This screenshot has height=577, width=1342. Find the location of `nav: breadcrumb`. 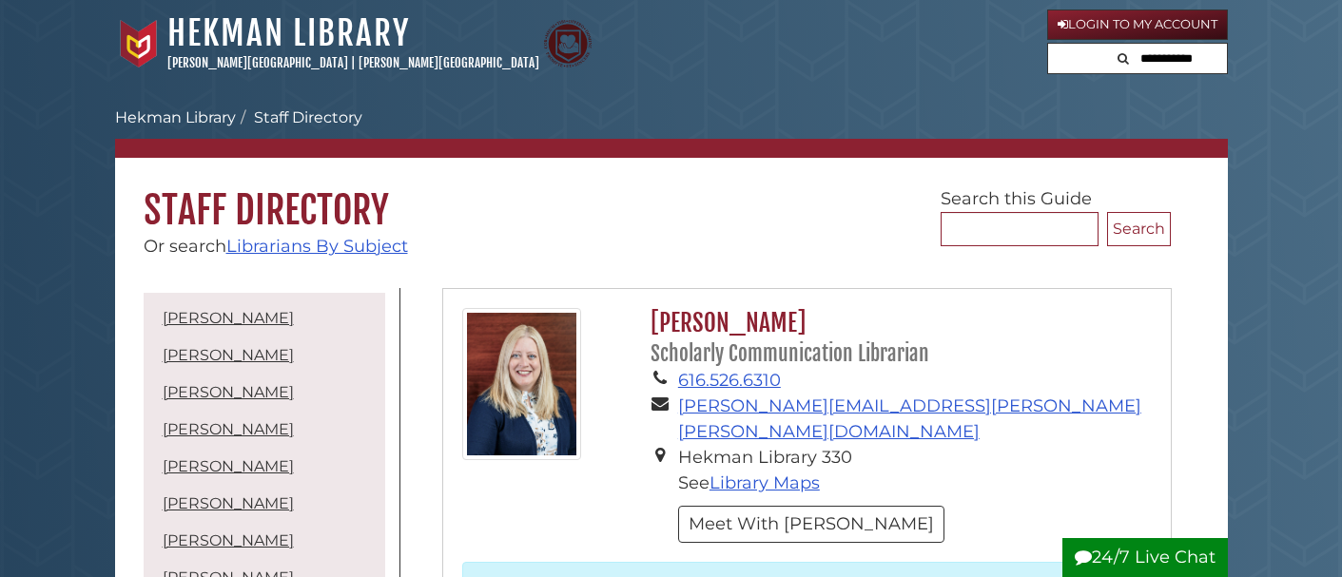

nav: breadcrumb is located at coordinates (671, 132).